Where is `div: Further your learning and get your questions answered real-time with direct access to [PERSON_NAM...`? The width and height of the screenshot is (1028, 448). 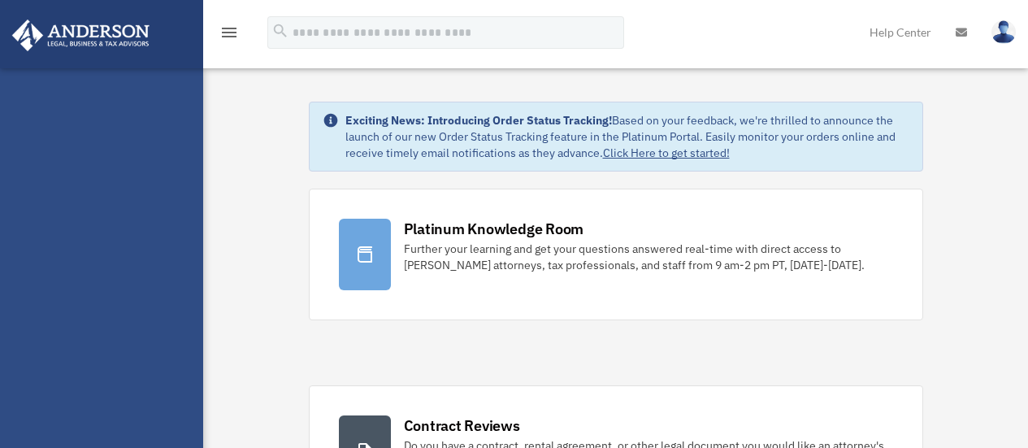
div: Further your learning and get your questions answered real-time with direct access to [PERSON_NAM... is located at coordinates (649, 257).